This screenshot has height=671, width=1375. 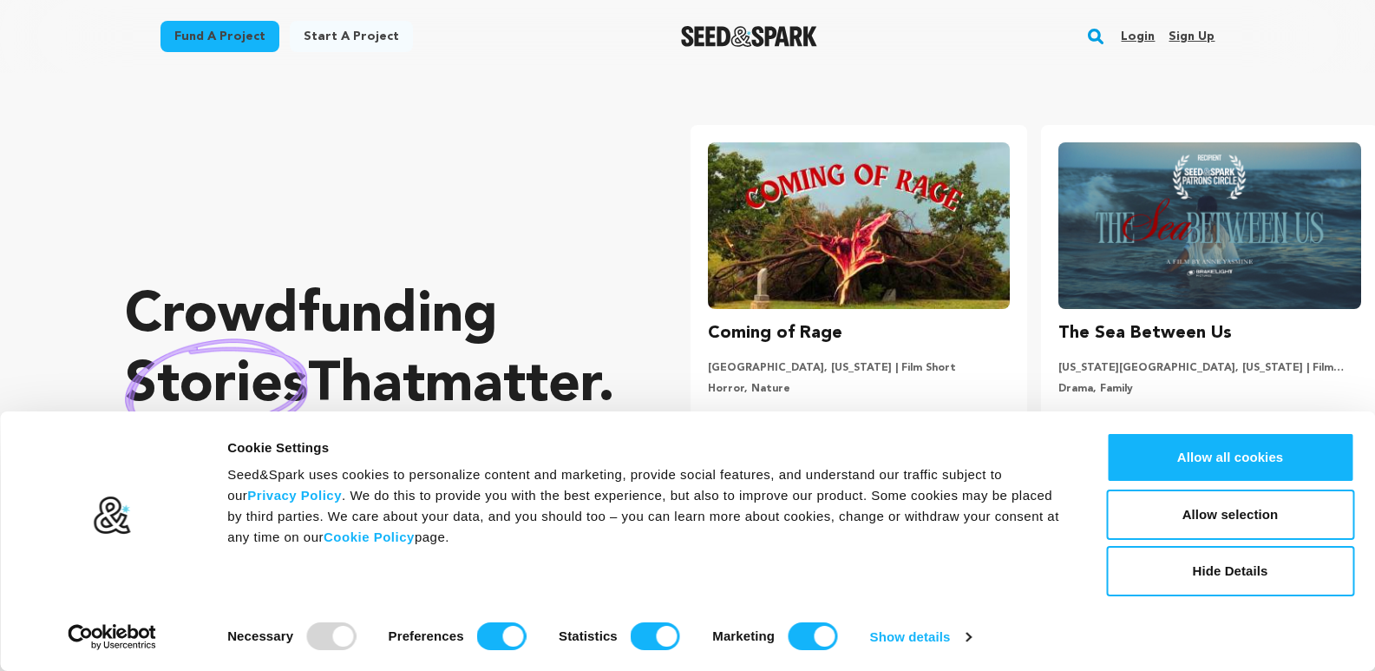 I want to click on a: Privacy Policy, so click(x=294, y=495).